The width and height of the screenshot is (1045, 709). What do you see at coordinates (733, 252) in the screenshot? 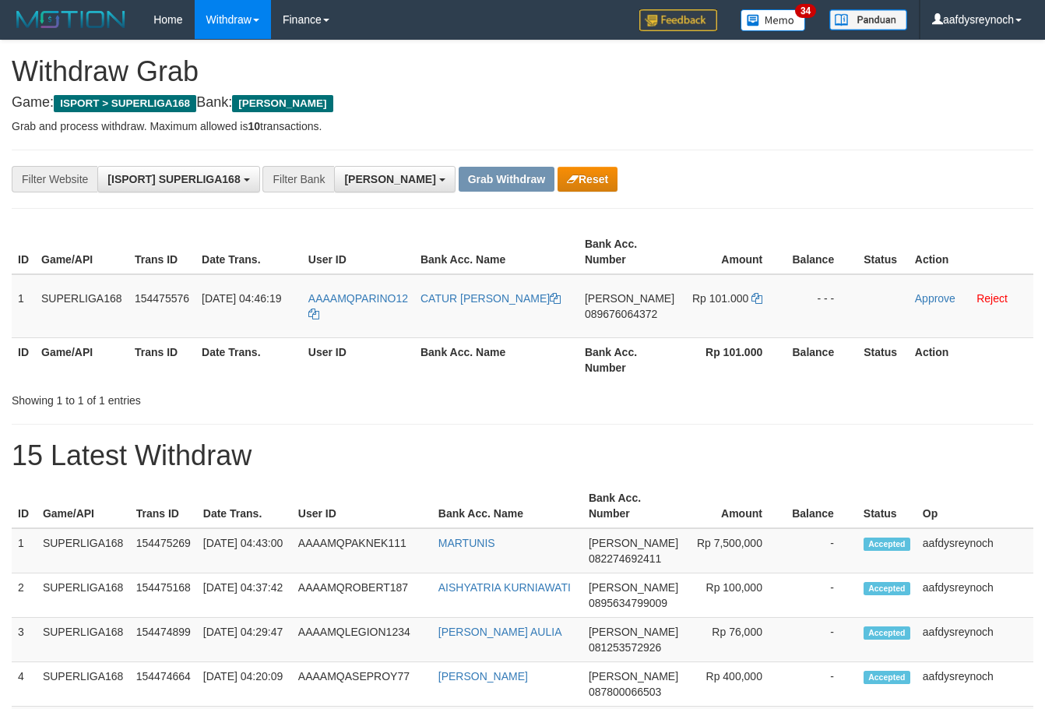
I see `th: Amount` at bounding box center [733, 252].